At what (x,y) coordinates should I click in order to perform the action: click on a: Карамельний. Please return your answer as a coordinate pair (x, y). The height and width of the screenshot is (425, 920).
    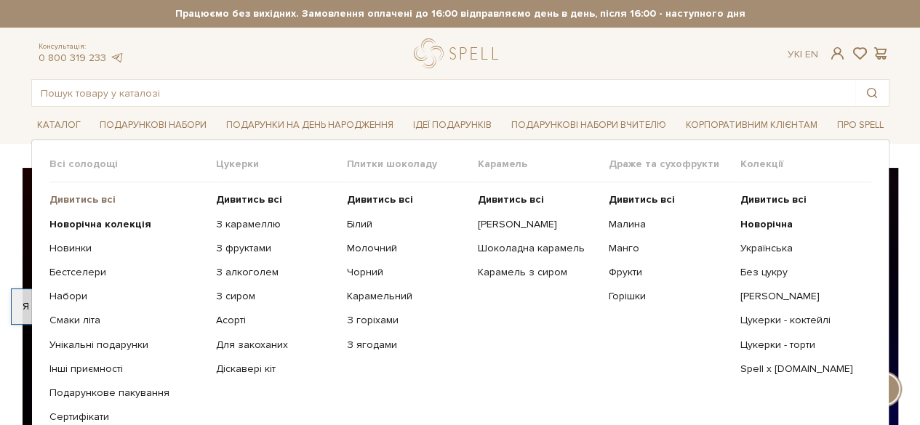
    Looking at the image, I should click on (406, 297).